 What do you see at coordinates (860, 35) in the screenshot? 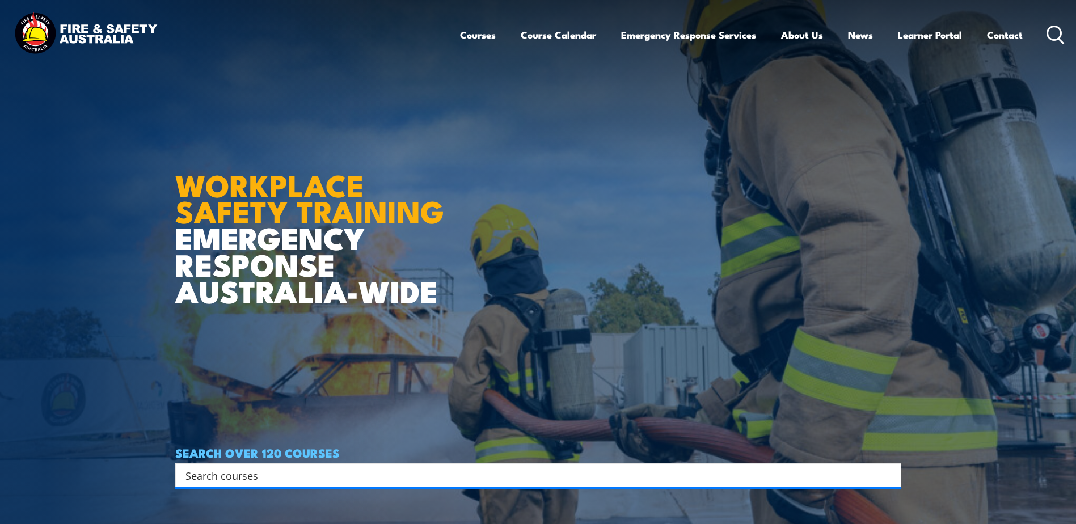
I see `a: News` at bounding box center [860, 35].